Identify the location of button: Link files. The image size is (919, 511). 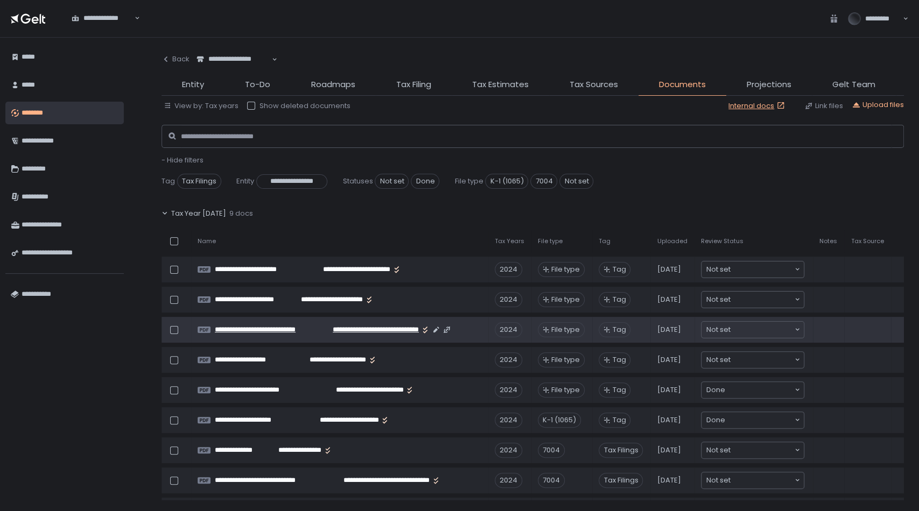
(823, 106).